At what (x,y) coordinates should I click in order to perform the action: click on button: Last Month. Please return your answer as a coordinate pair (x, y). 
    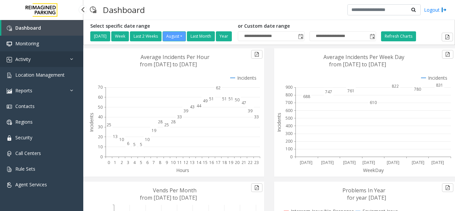
    Looking at the image, I should click on (201, 36).